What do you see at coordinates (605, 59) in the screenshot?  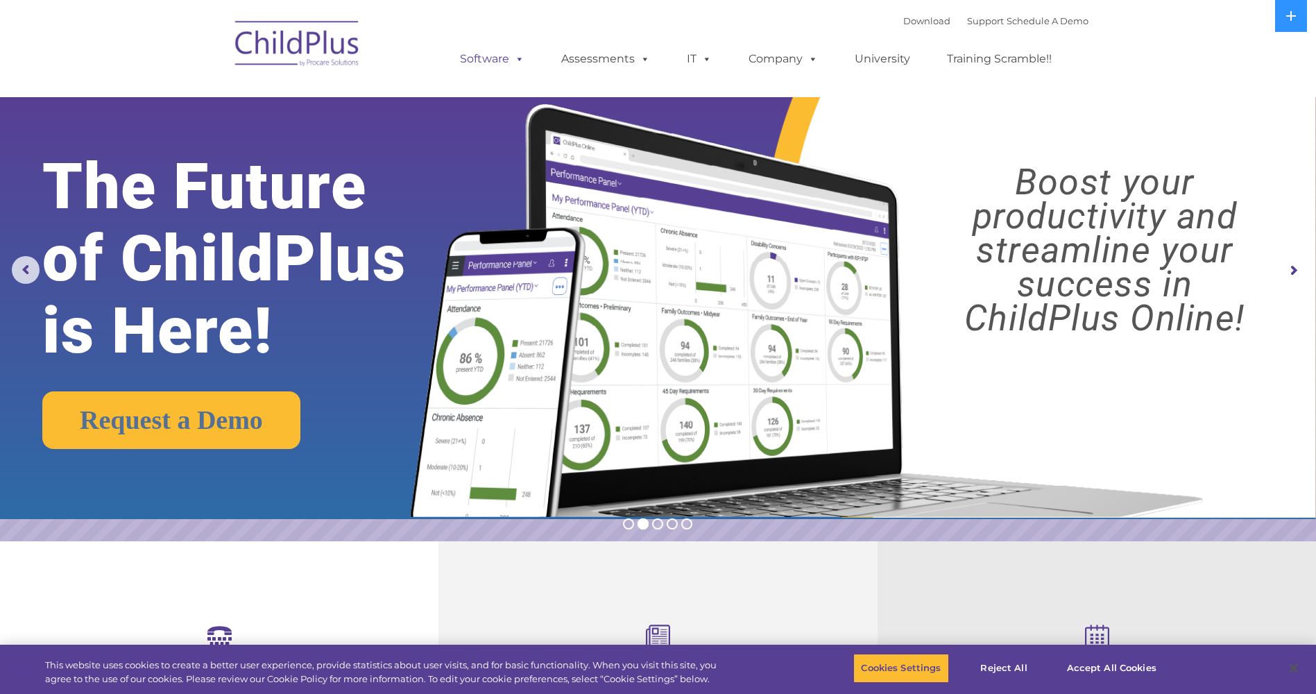 I see `a: Assessments` at bounding box center [605, 59].